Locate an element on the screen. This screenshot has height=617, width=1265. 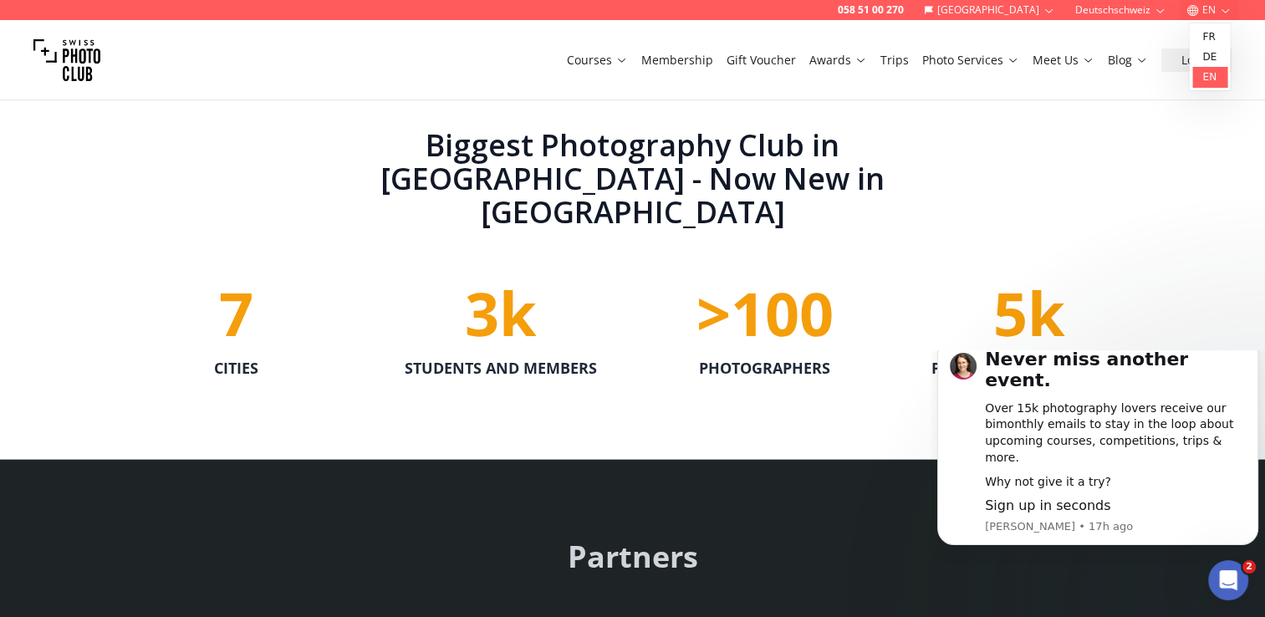
span: 7 is located at coordinates (236, 313).